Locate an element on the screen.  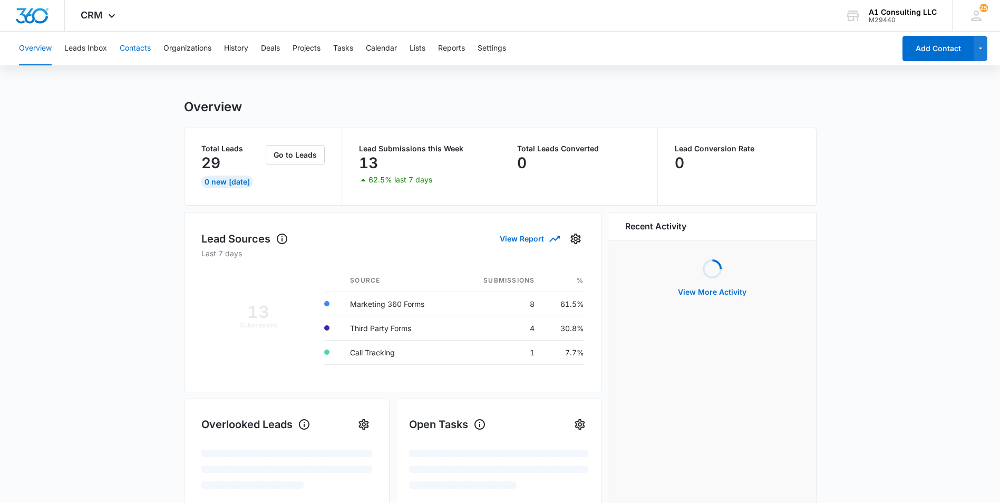
div: account id is located at coordinates (902, 20).